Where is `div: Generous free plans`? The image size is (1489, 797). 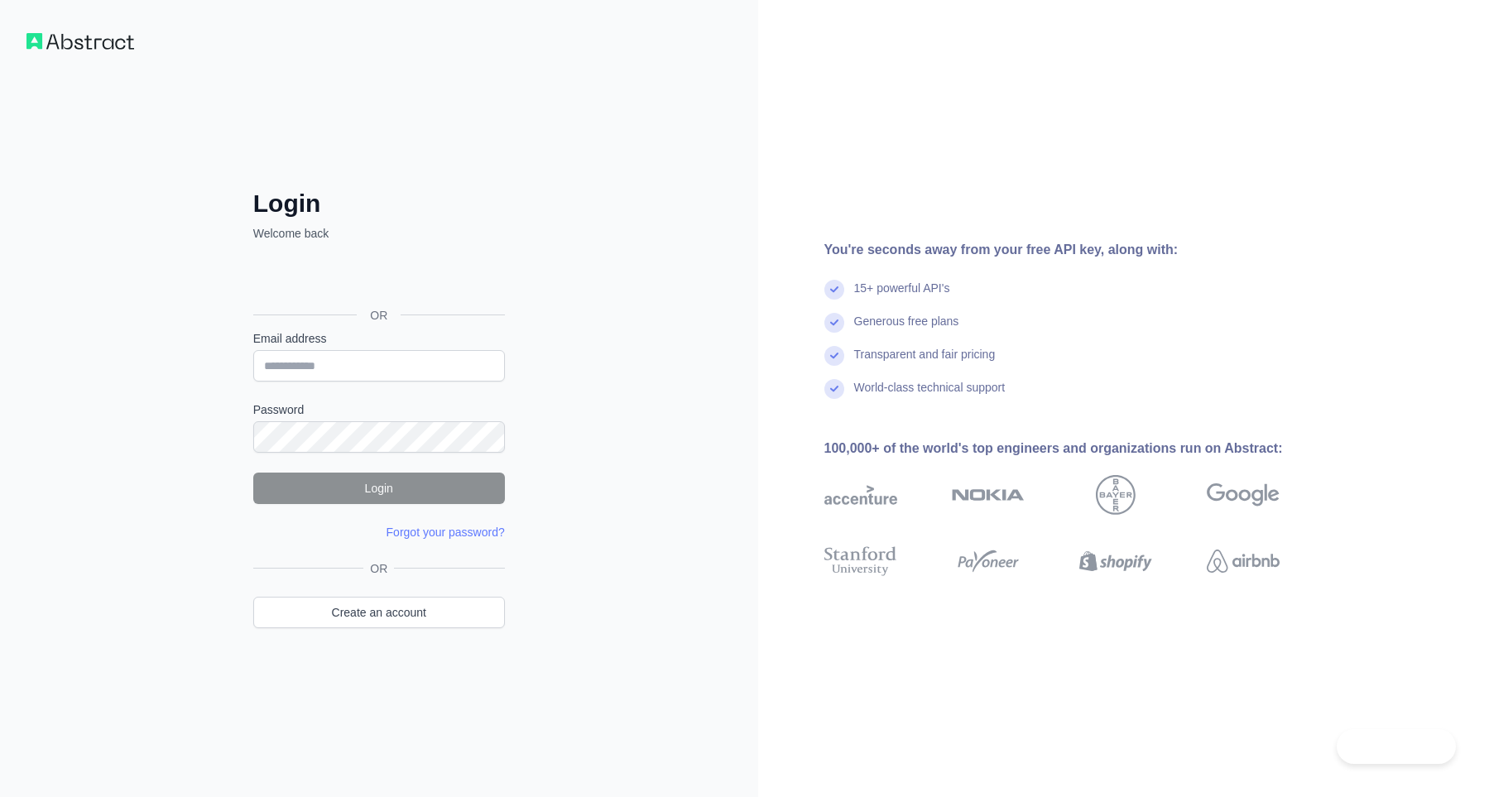
div: Generous free plans is located at coordinates (906, 329).